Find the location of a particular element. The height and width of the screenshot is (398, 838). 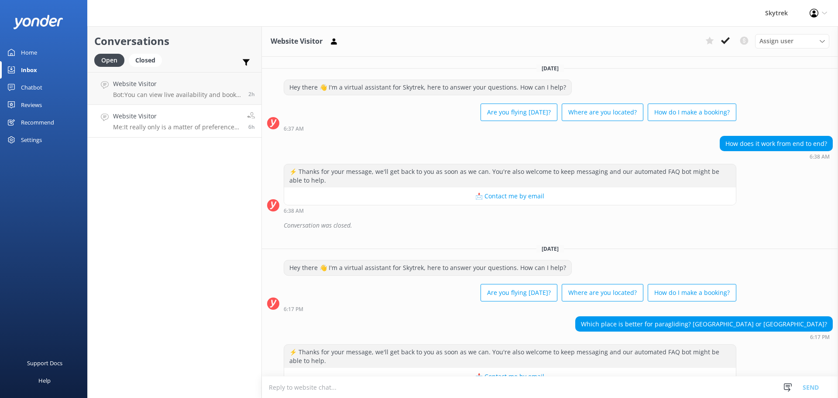

a: Closed is located at coordinates (148, 60).